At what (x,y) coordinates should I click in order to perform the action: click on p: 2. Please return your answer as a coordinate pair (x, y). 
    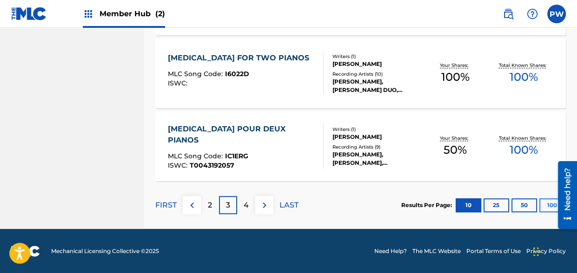
    Looking at the image, I should click on (210, 205).